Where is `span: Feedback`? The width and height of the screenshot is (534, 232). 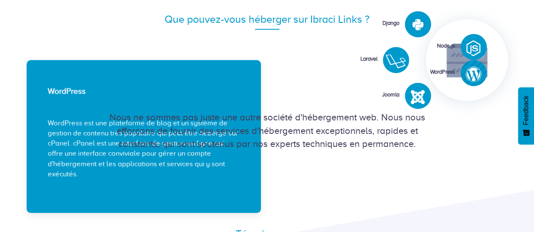 span: Feedback is located at coordinates (526, 111).